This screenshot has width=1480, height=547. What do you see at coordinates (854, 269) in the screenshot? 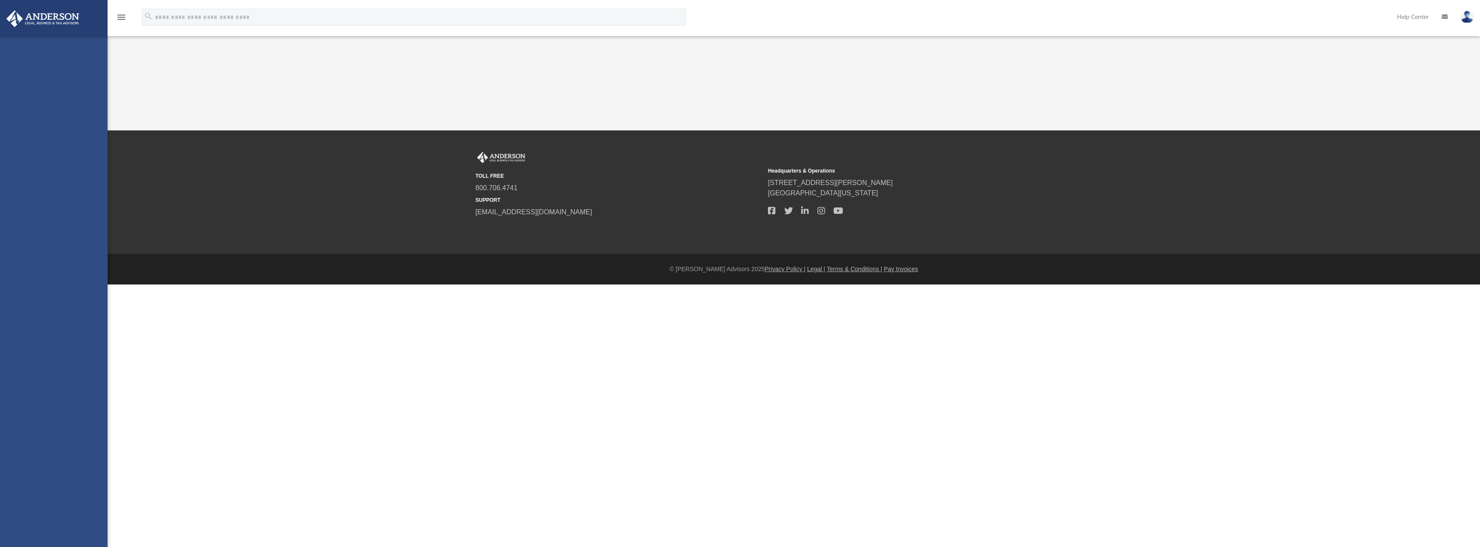
I see `a: Terms & Conditions |` at bounding box center [854, 269].